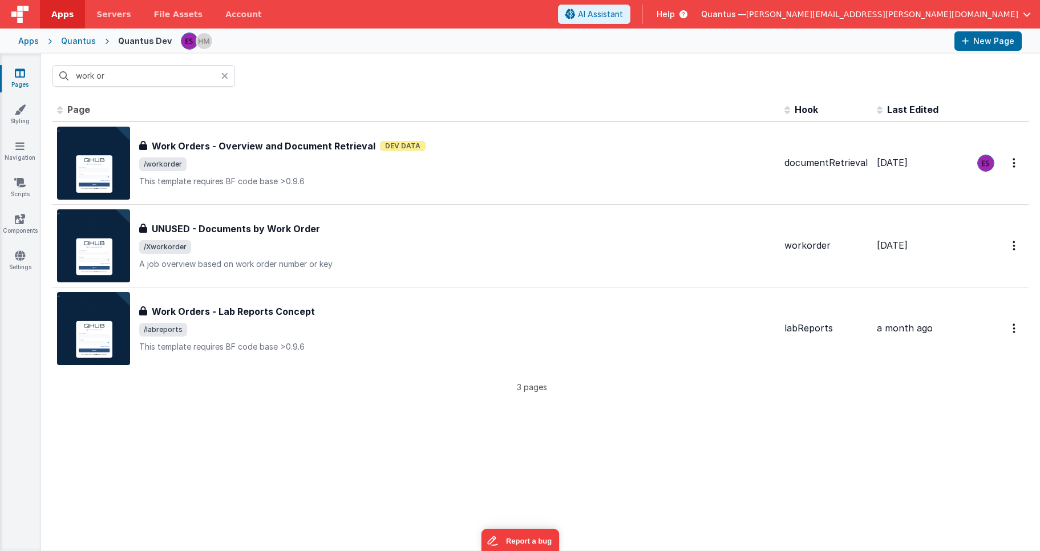 Image resolution: width=1040 pixels, height=551 pixels. Describe the element at coordinates (666, 14) in the screenshot. I see `span: Help` at that location.